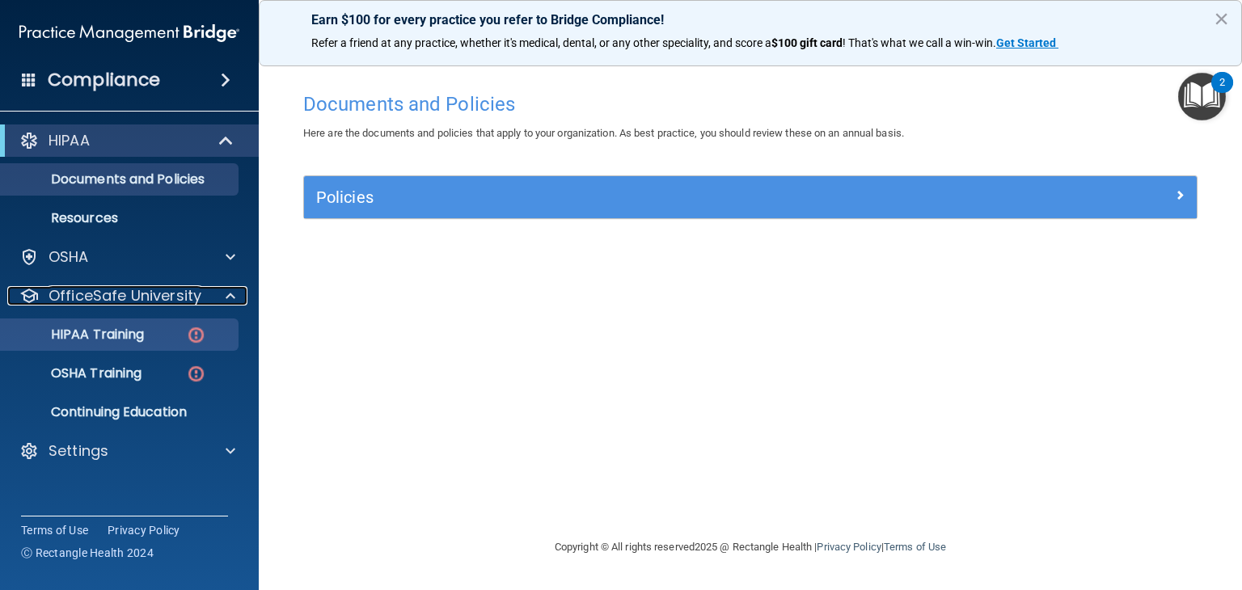 This screenshot has width=1242, height=590. I want to click on span: Here are the documents and policies that apply to your organization. As best practice, you should..., so click(603, 133).